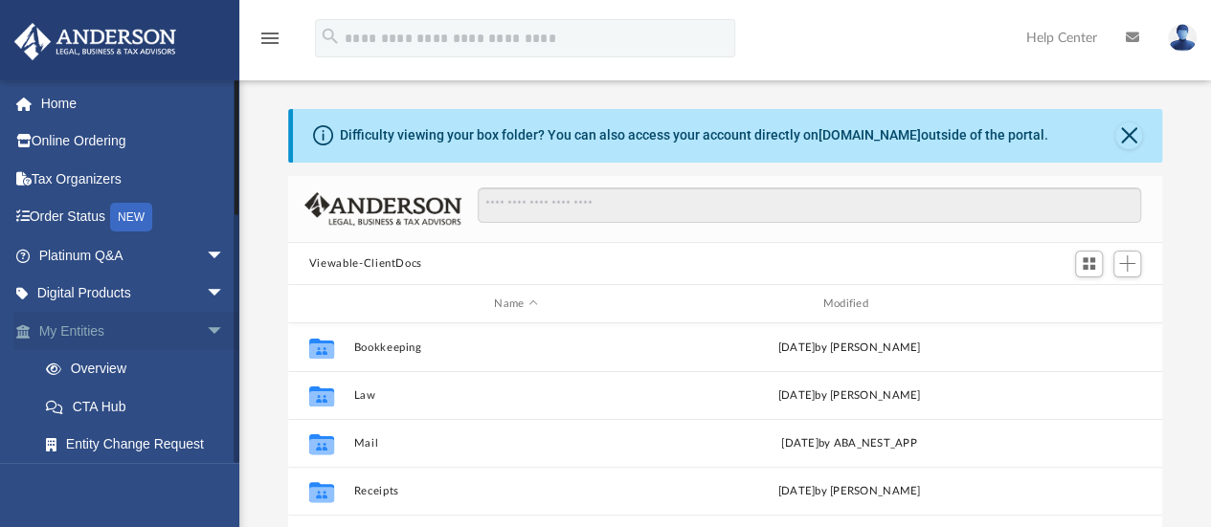  What do you see at coordinates (133, 103) in the screenshot?
I see `a: Home` at bounding box center [133, 103].